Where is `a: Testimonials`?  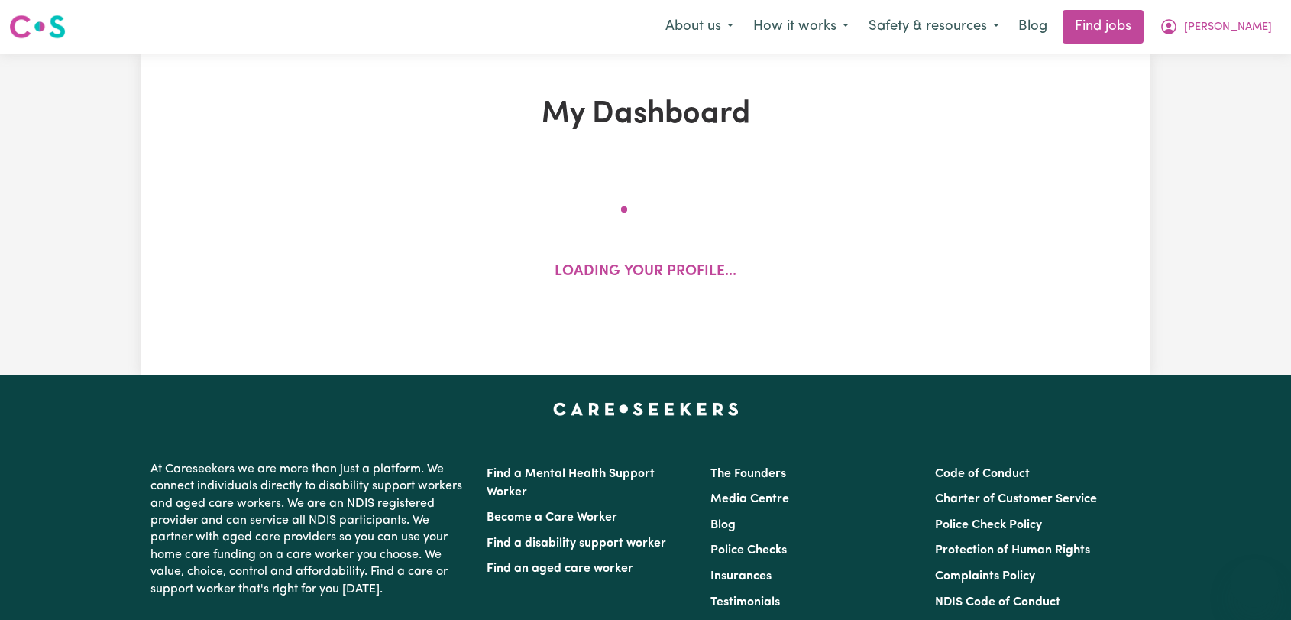 a: Testimonials is located at coordinates (745, 602).